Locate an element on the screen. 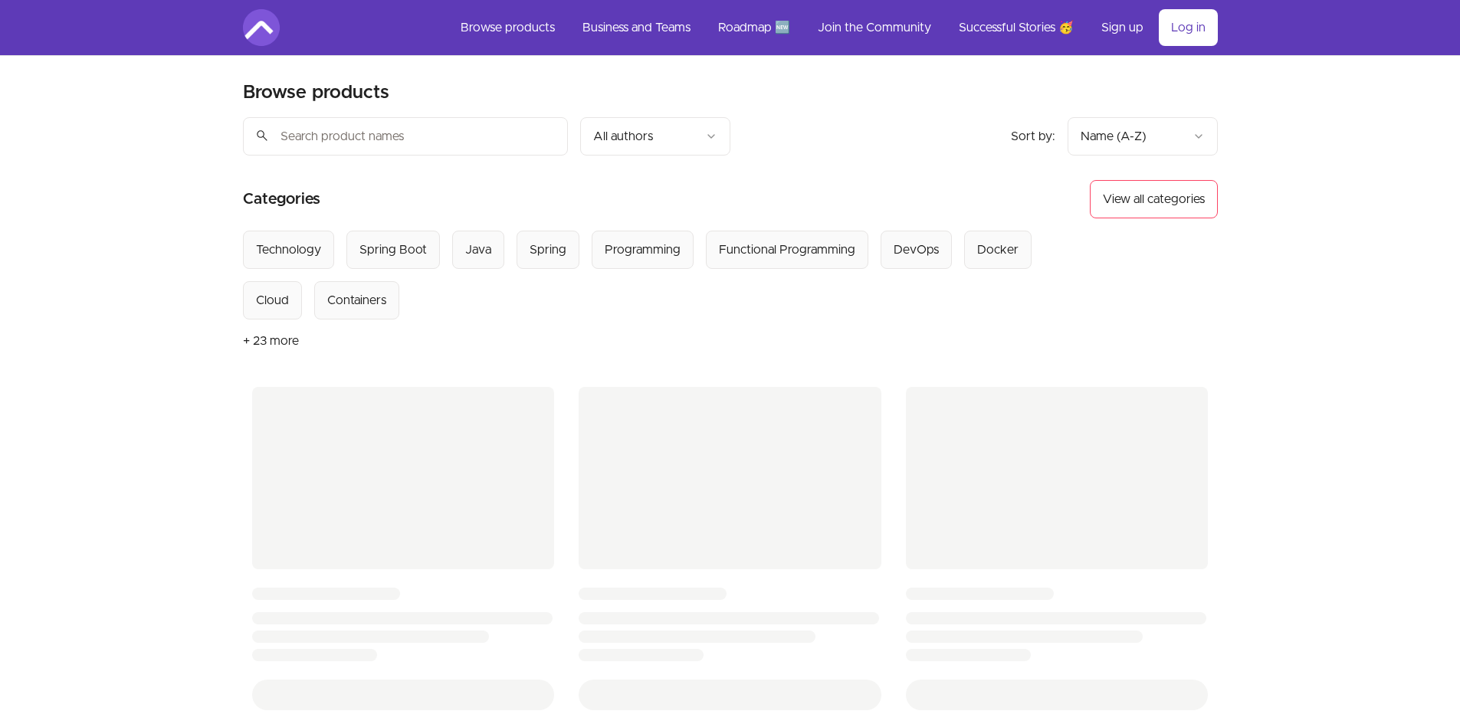  a: Business and Teams is located at coordinates (636, 28).